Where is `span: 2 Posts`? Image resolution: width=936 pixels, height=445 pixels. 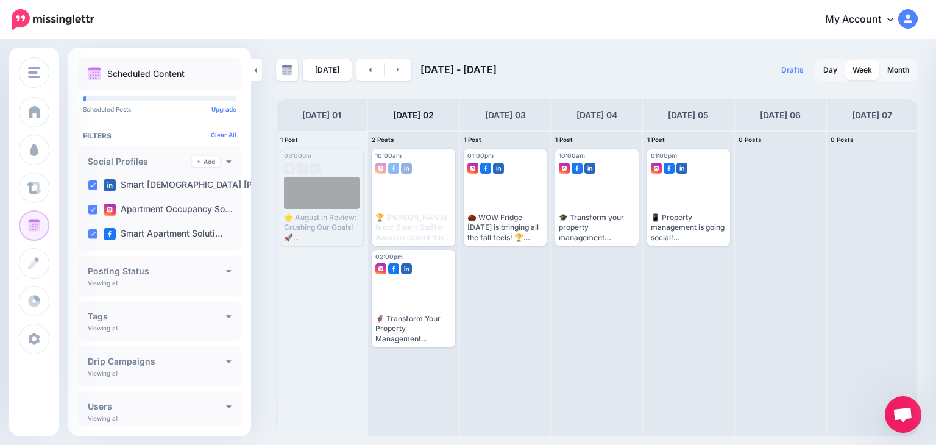
span: 2 Posts is located at coordinates (383, 140).